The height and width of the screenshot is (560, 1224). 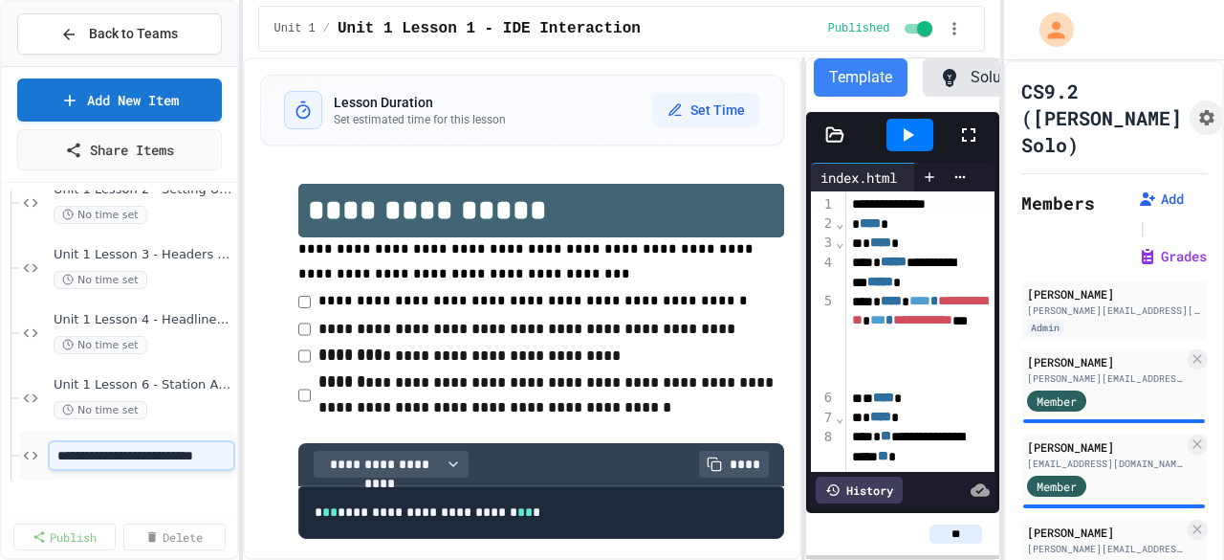 I want to click on button: More options, so click(x=243, y=455).